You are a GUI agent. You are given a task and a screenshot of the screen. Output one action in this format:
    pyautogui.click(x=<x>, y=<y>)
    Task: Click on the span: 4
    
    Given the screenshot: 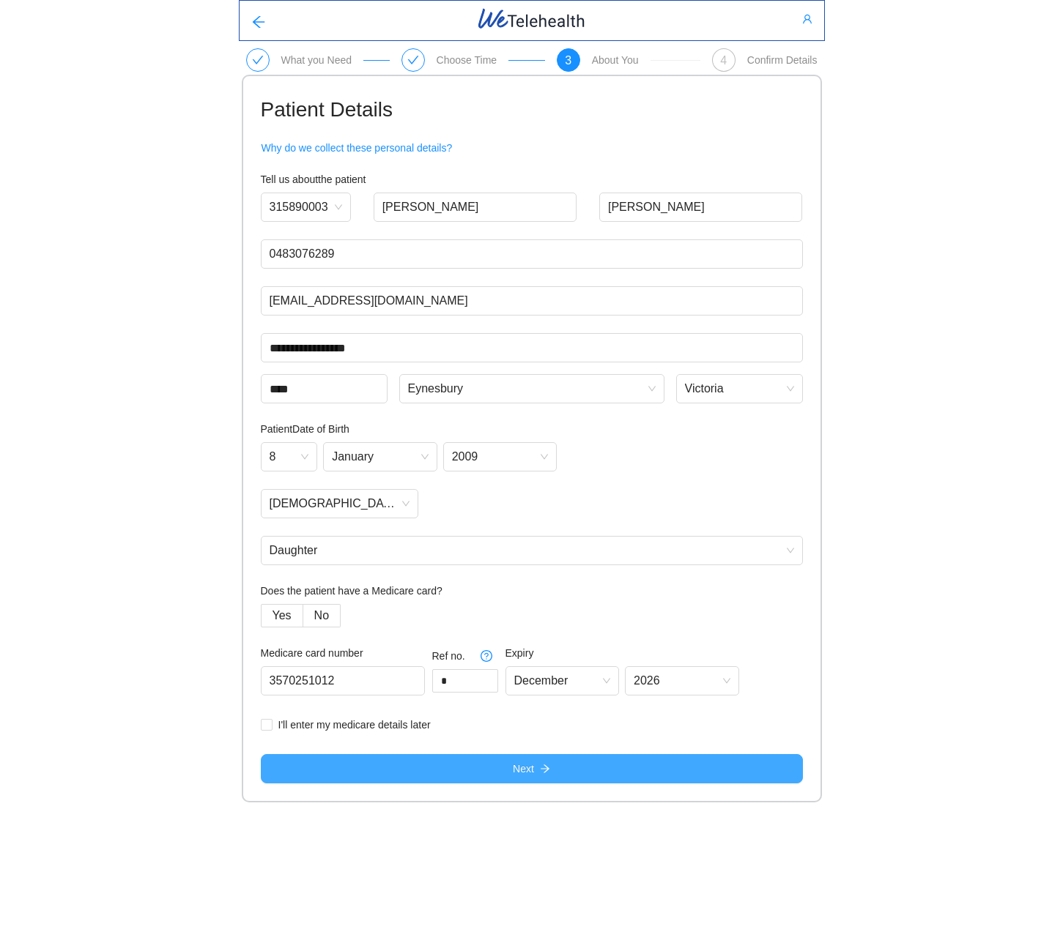 What is the action you would take?
    pyautogui.click(x=723, y=60)
    